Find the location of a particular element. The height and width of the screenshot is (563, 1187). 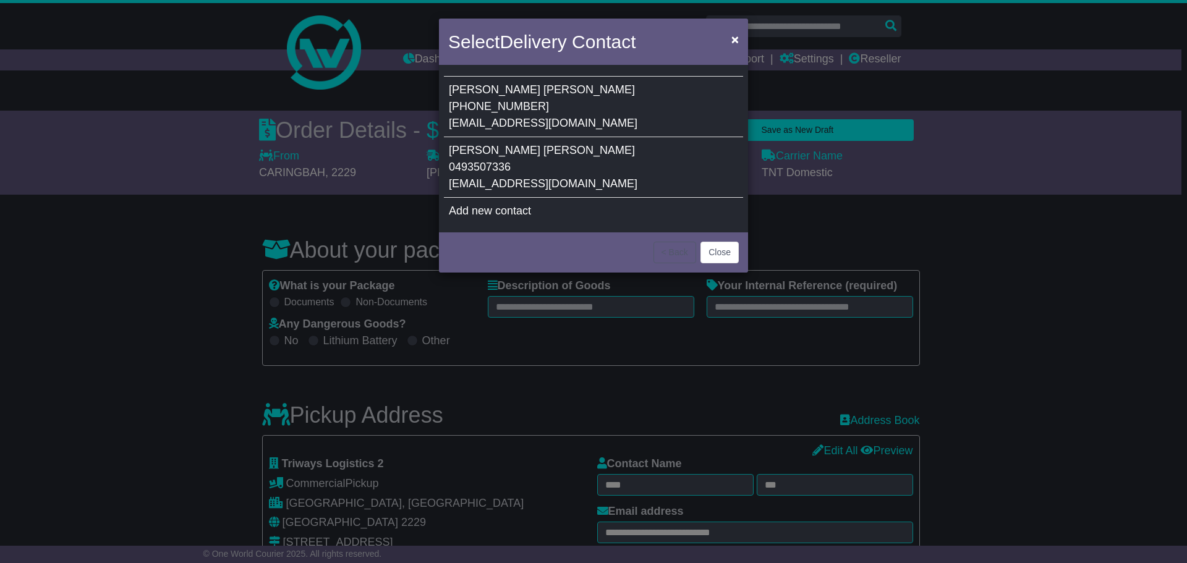

span: Add new contact is located at coordinates (489, 211).